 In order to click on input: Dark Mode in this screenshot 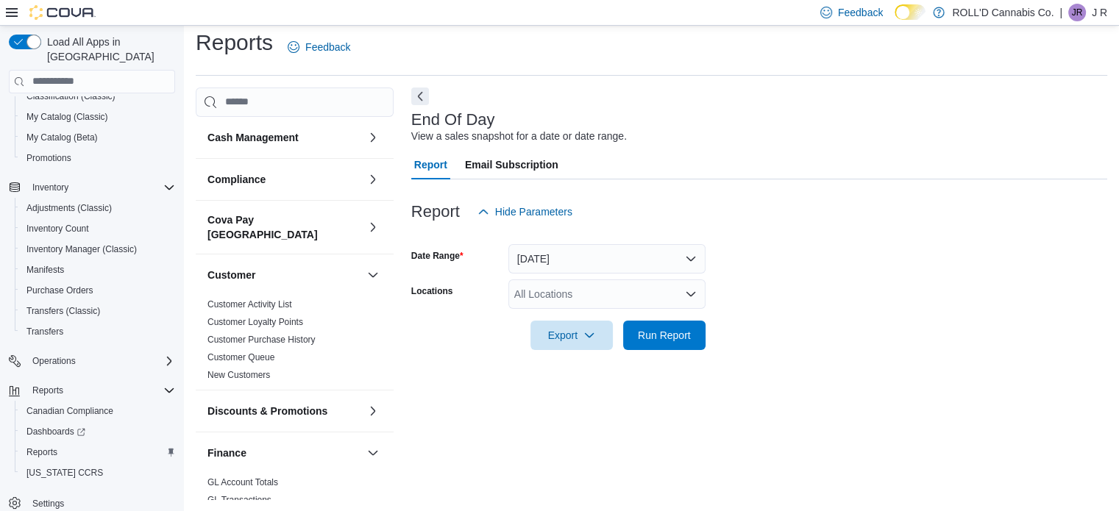, I will do `click(910, 12)`.